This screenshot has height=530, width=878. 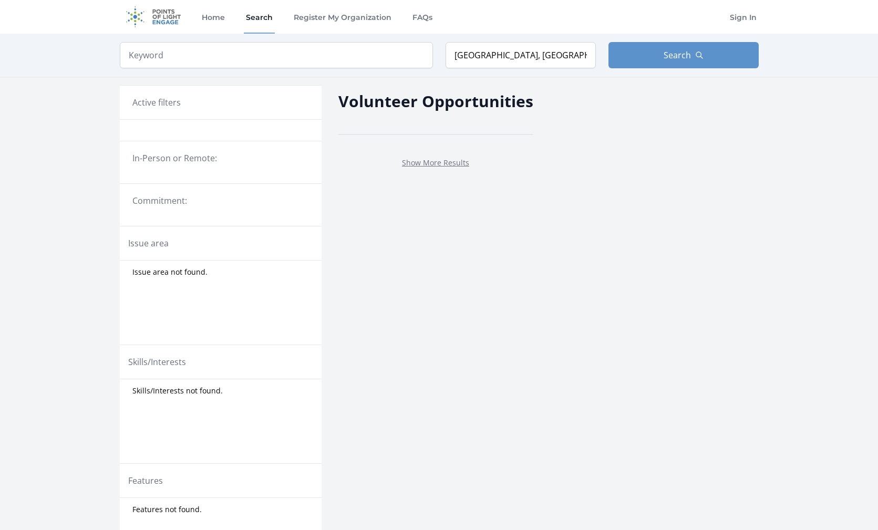 I want to click on legend: Skills/Interests, so click(x=157, y=362).